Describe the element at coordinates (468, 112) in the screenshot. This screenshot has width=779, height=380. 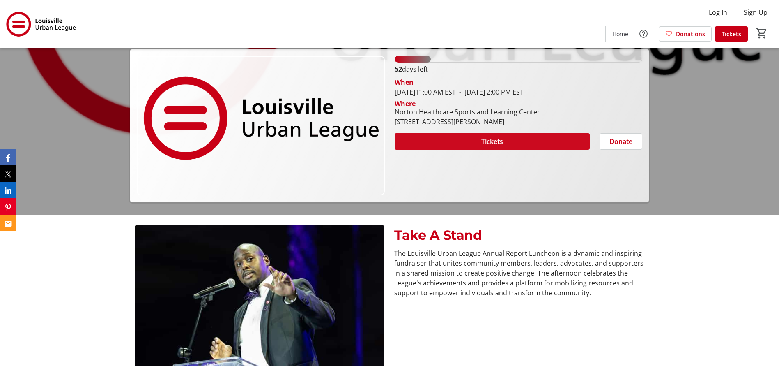
I see `div: Norton Healthcare Sports and Learning Center` at that location.